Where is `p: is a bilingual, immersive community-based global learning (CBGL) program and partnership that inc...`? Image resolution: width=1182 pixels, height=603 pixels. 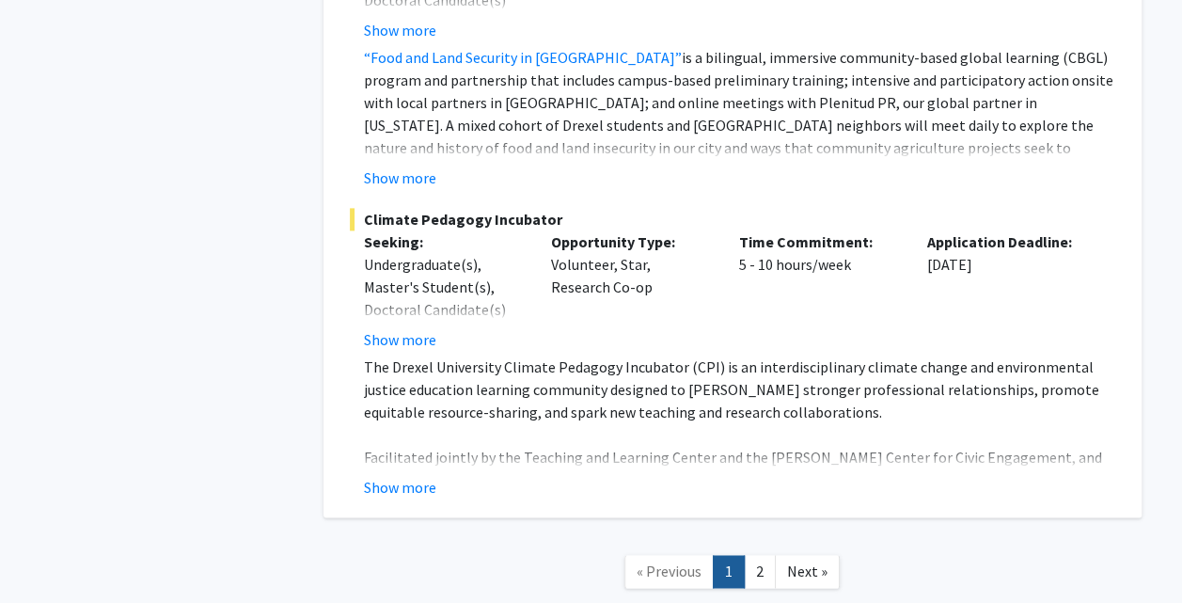
p: is a bilingual, immersive community-based global learning (CBGL) program and partnership that inc... is located at coordinates (739, 114).